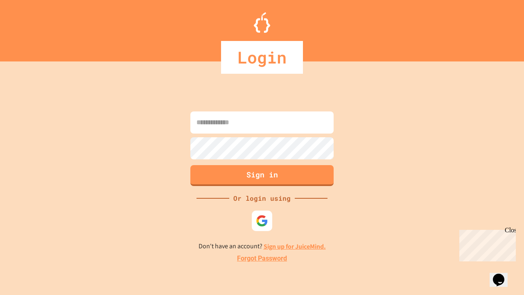 The width and height of the screenshot is (524, 295). Describe the element at coordinates (295, 246) in the screenshot. I see `a: Sign up for JuiceMind.` at that location.